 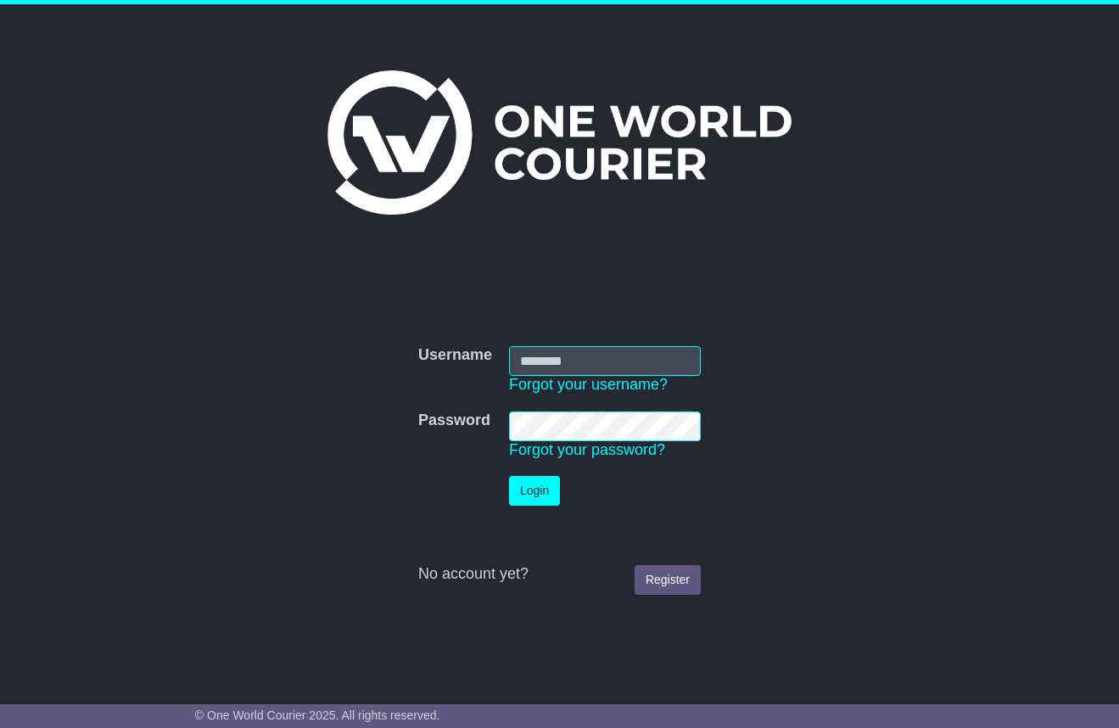 What do you see at coordinates (667, 579) in the screenshot?
I see `a: Register` at bounding box center [667, 579].